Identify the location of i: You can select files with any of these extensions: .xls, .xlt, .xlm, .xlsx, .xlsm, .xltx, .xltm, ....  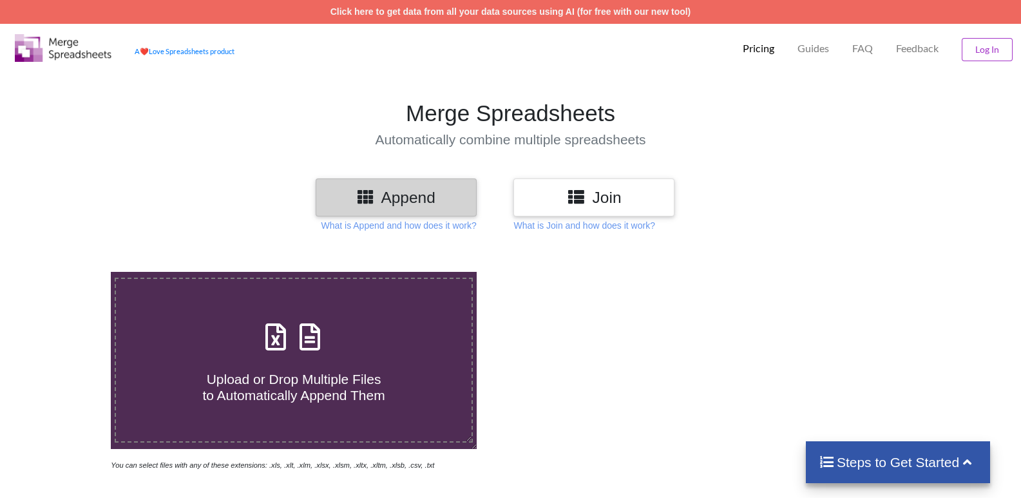
(273, 465).